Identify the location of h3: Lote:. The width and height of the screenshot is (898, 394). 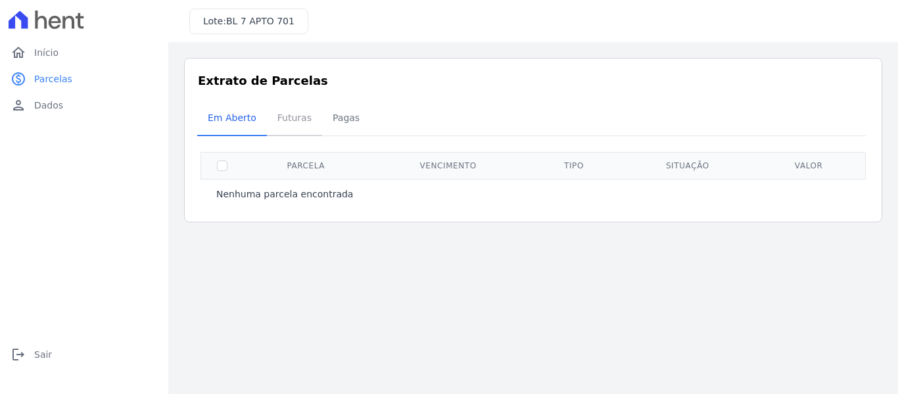
(248, 21).